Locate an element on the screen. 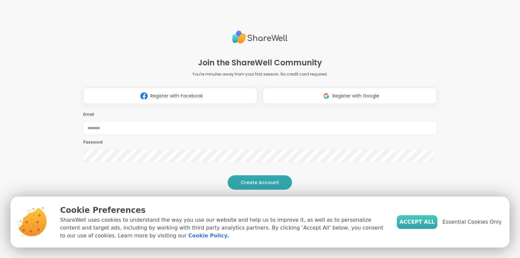  button: Register with Facebook is located at coordinates (170, 96).